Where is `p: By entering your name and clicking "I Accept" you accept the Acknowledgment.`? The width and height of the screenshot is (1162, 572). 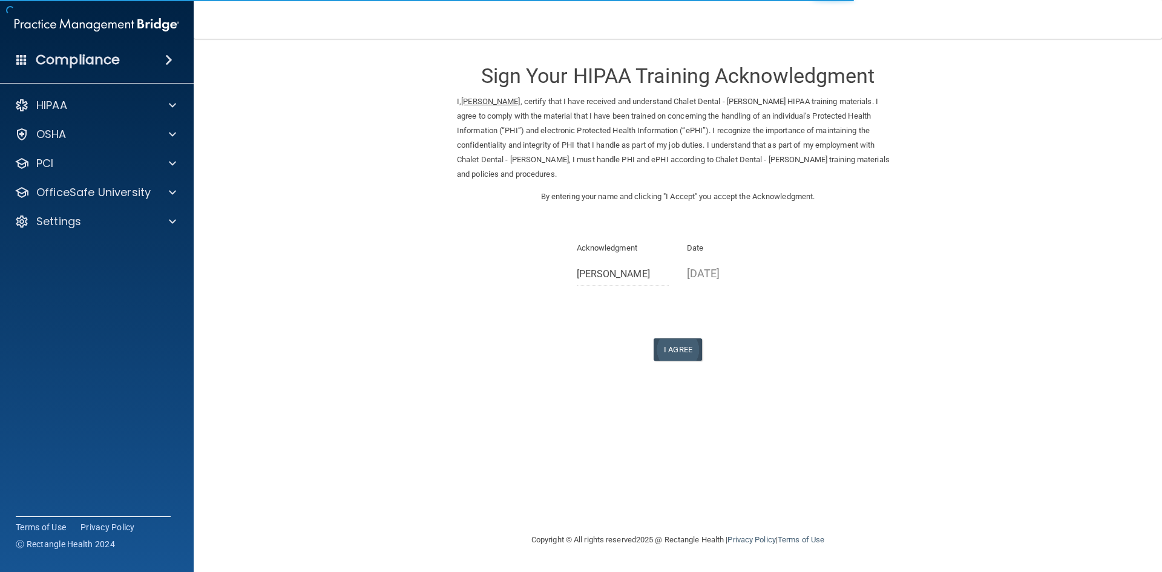
p: By entering your name and clicking "I Accept" you accept the Acknowledgment. is located at coordinates (678, 197).